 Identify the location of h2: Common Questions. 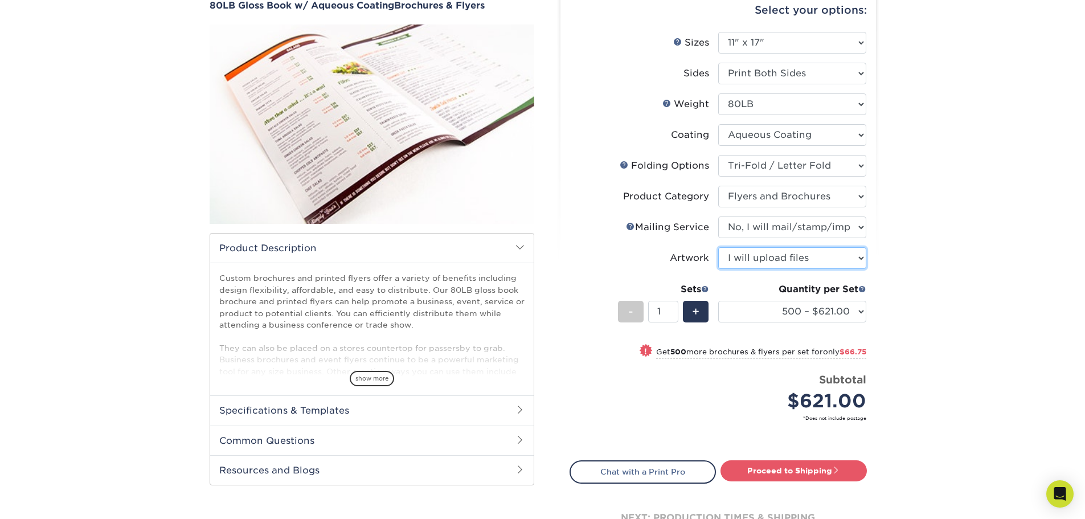
(372, 440).